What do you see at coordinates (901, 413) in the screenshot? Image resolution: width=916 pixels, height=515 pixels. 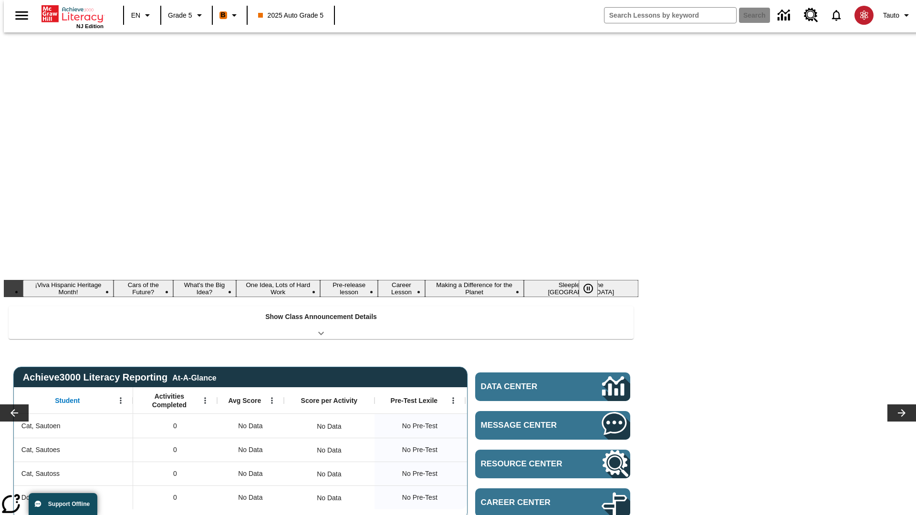 I see `button: Lesson carousel, Next` at bounding box center [901, 413].